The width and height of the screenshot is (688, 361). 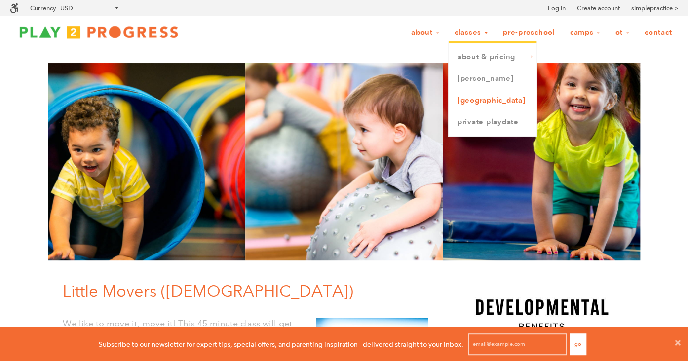 I want to click on label: Currency, so click(x=43, y=8).